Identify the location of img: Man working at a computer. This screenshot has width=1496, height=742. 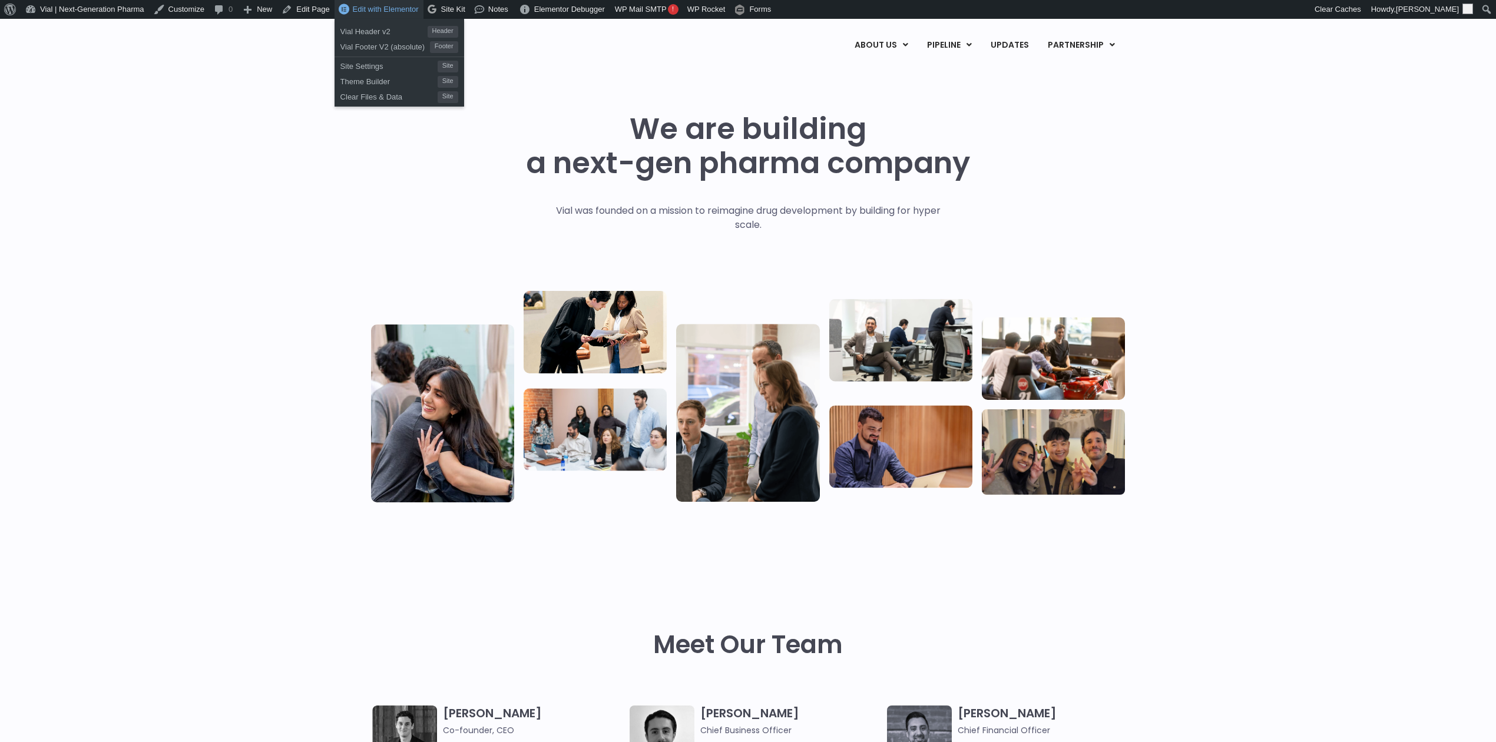
(900, 446).